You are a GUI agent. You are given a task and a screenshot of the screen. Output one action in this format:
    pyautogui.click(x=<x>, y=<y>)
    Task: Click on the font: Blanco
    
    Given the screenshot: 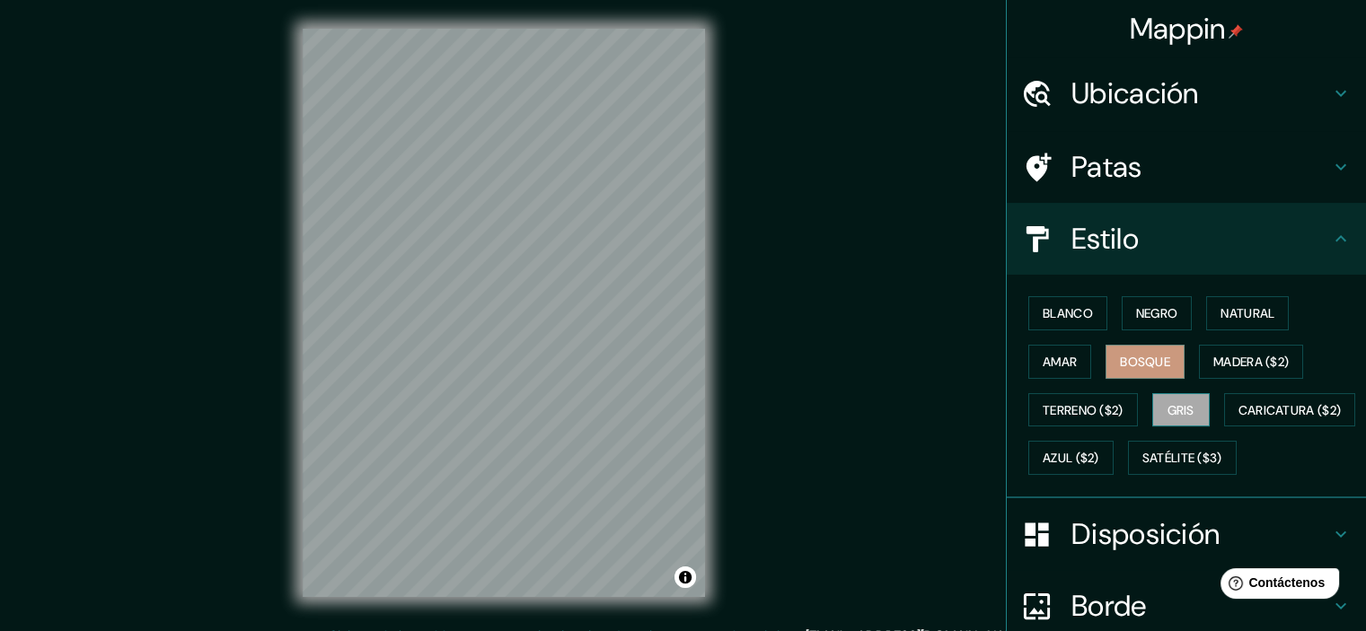 What is the action you would take?
    pyautogui.click(x=1068, y=313)
    